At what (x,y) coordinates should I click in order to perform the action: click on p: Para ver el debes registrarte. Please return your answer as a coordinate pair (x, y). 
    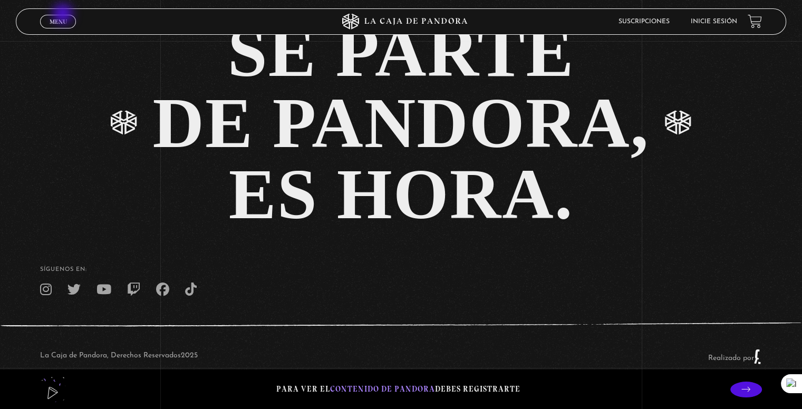
    Looking at the image, I should click on (398, 389).